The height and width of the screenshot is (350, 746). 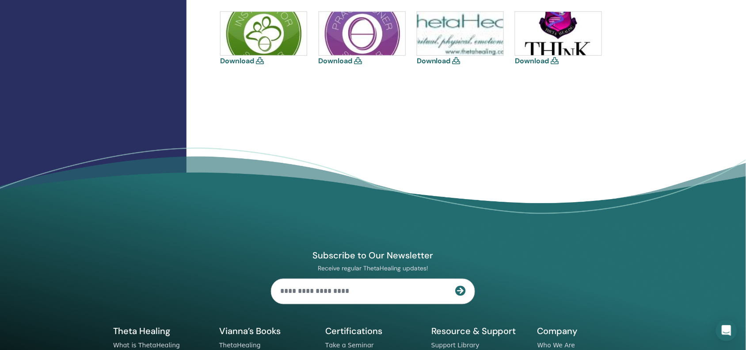 I want to click on h4: Subscribe to Our Newsletter, so click(x=373, y=255).